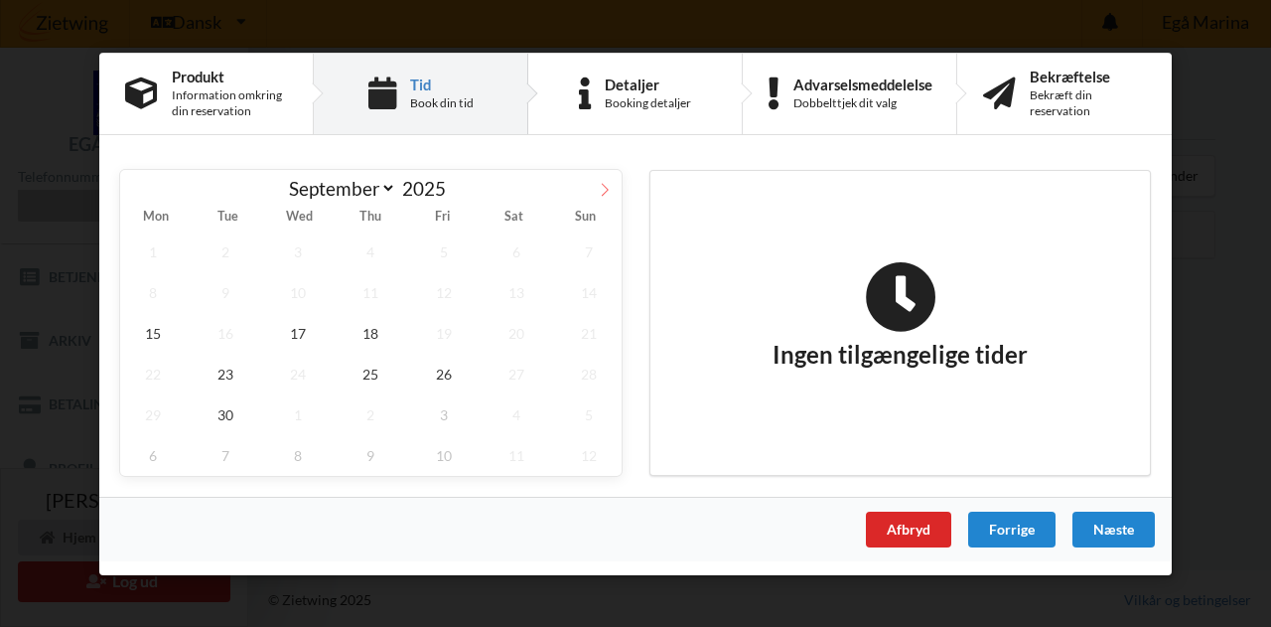 This screenshot has height=627, width=1271. What do you see at coordinates (298, 454) in the screenshot?
I see `span: October 8, 2025` at bounding box center [298, 454].